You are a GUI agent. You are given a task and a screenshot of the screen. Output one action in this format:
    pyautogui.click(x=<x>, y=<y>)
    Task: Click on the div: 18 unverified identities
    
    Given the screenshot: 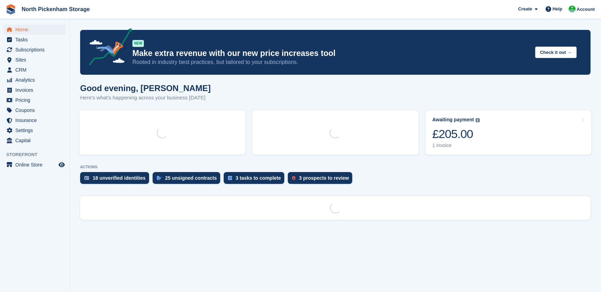 What is the action you would take?
    pyautogui.click(x=119, y=178)
    